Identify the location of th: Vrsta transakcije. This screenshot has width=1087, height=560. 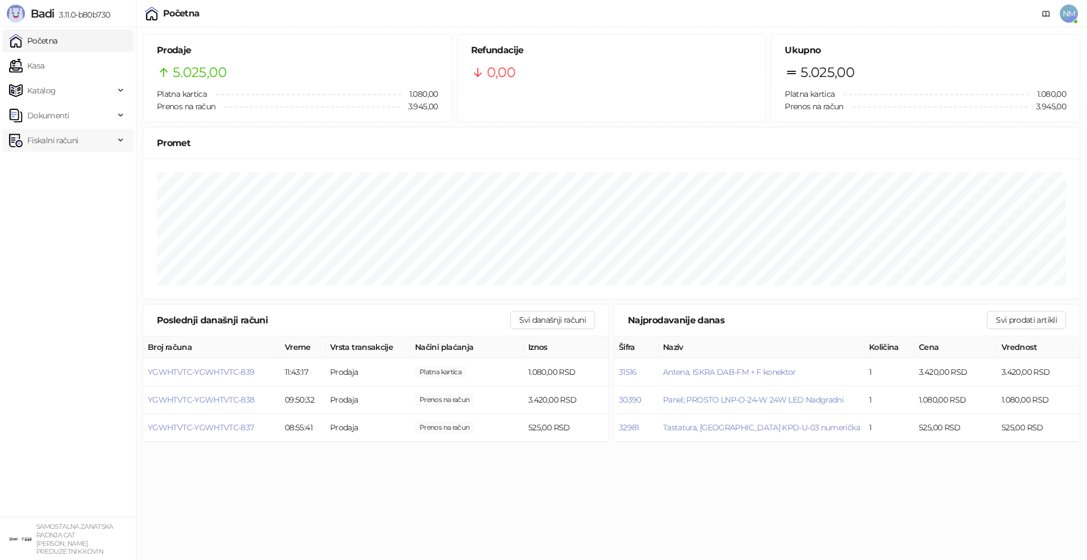
(368, 347).